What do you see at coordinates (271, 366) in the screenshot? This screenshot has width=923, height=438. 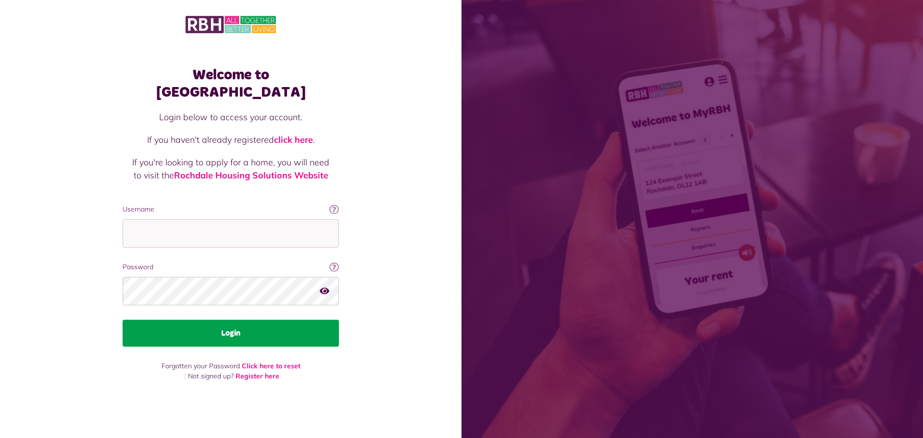 I see `a: Click here to reset` at bounding box center [271, 366].